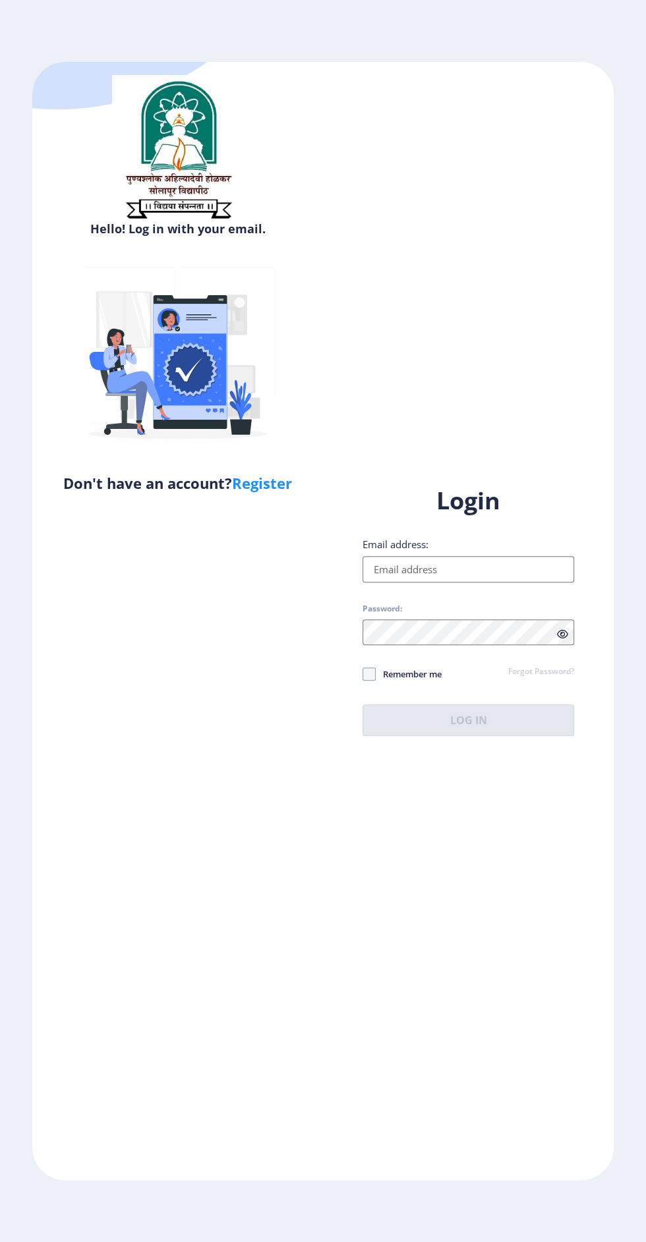 The image size is (646, 1242). Describe the element at coordinates (395, 544) in the screenshot. I see `label: Email address:` at that location.